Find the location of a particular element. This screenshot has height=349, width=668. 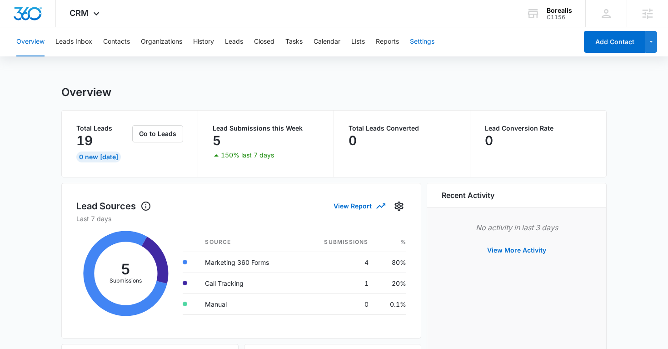

button: Contacts is located at coordinates (116, 42).